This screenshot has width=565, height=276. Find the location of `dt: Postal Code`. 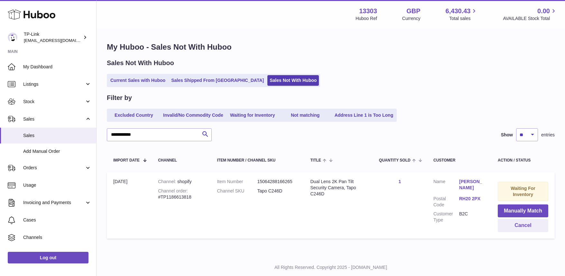

dt: Postal Code is located at coordinates (446, 201).